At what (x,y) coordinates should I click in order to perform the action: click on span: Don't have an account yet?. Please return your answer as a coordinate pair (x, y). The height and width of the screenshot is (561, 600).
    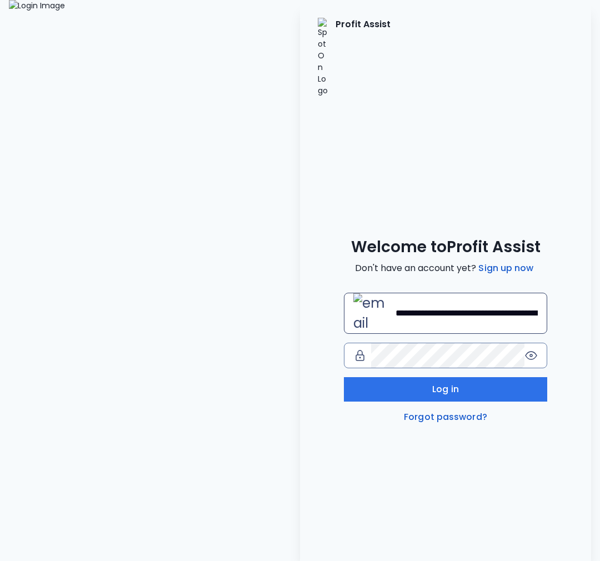
    Looking at the image, I should click on (445, 268).